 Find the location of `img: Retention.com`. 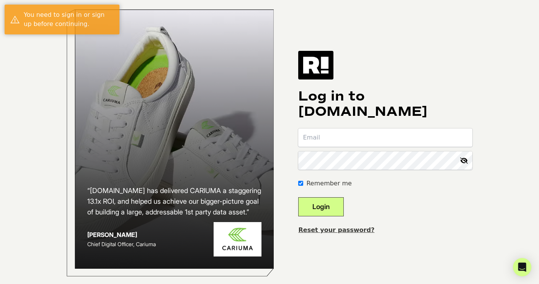

img: Retention.com is located at coordinates (316, 65).